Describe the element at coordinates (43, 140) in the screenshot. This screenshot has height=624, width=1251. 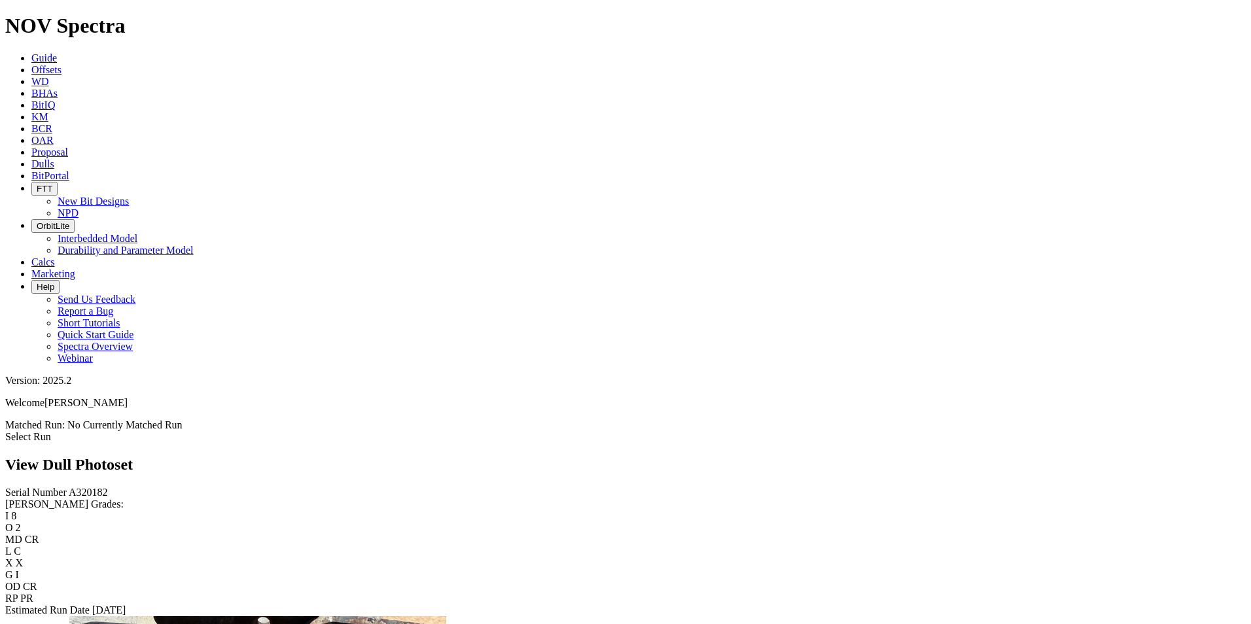
I see `a: OAR` at that location.